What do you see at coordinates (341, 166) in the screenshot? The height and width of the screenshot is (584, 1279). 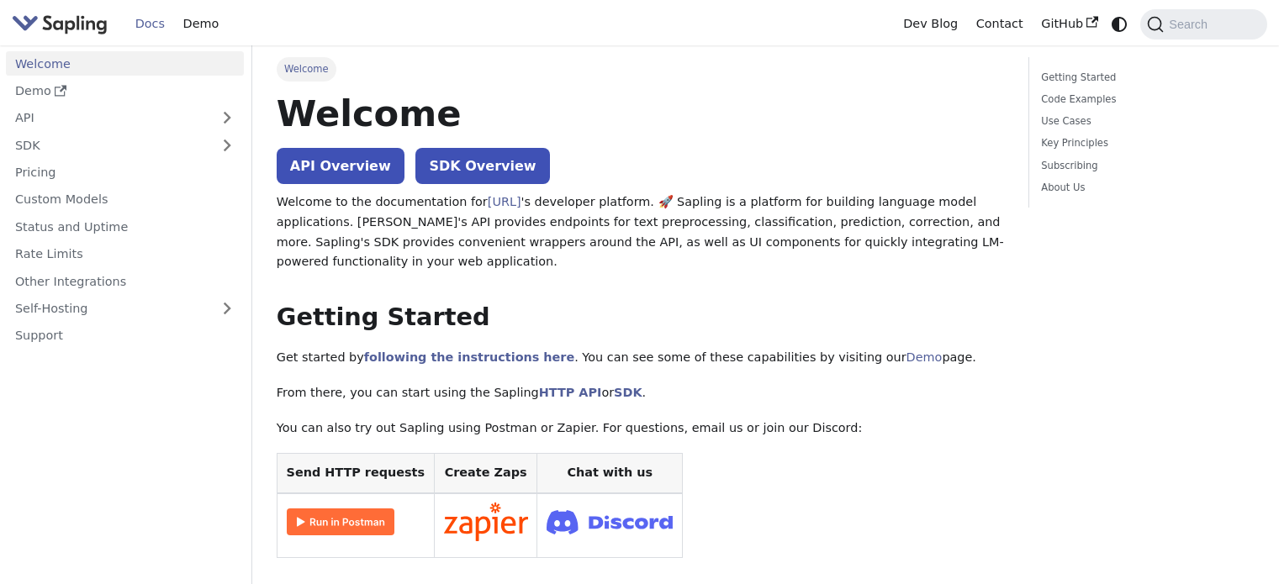 I see `a: API Overview` at bounding box center [341, 166].